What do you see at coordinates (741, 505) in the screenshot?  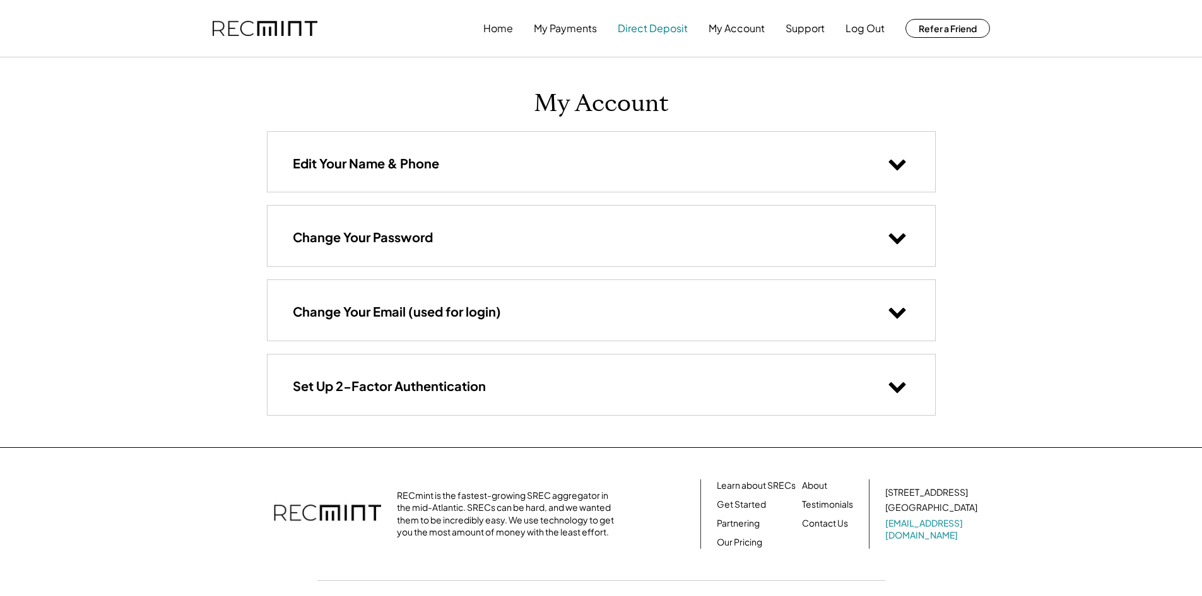 I see `a: Get Started` at bounding box center [741, 505].